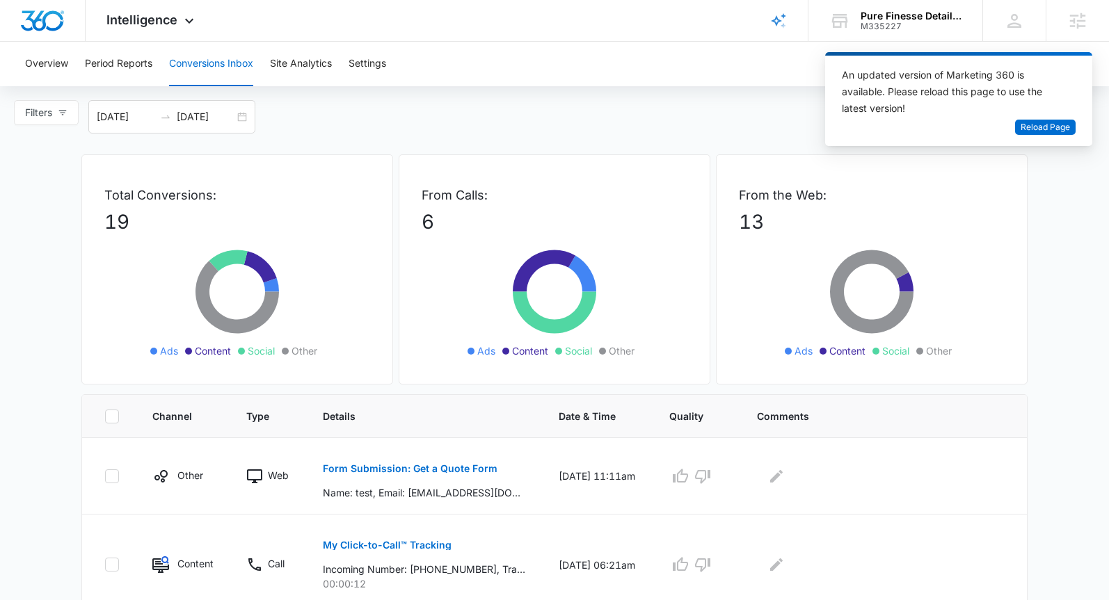  What do you see at coordinates (211, 64) in the screenshot?
I see `button: Conversions Inbox` at bounding box center [211, 64].